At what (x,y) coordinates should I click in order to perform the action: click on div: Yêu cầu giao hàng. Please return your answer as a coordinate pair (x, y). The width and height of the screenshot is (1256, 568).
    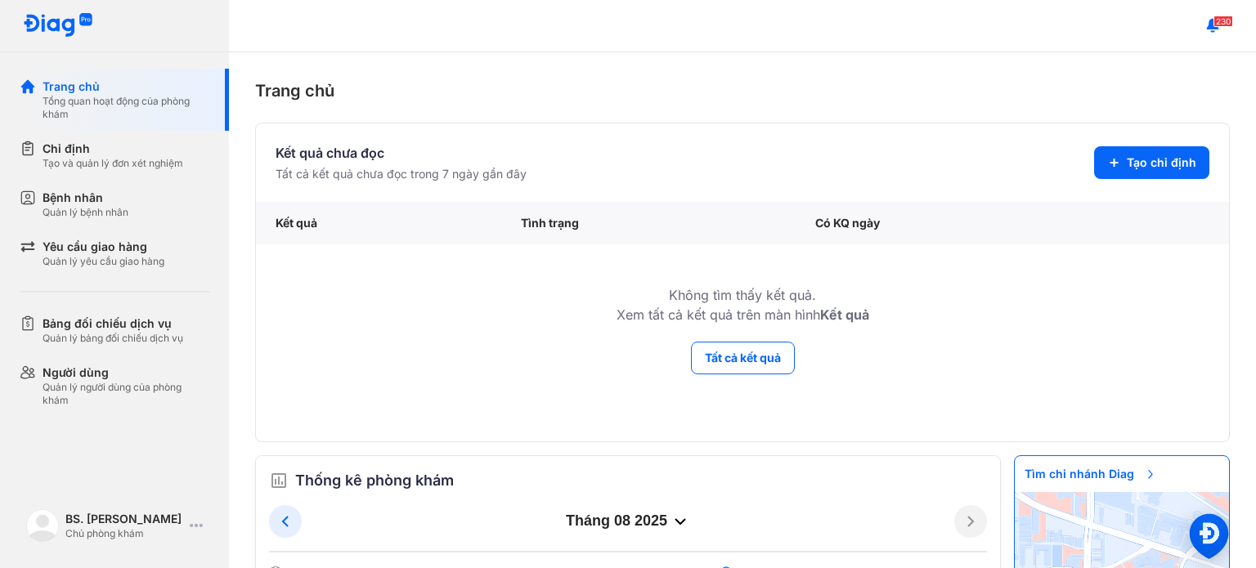
    Looking at the image, I should click on (103, 247).